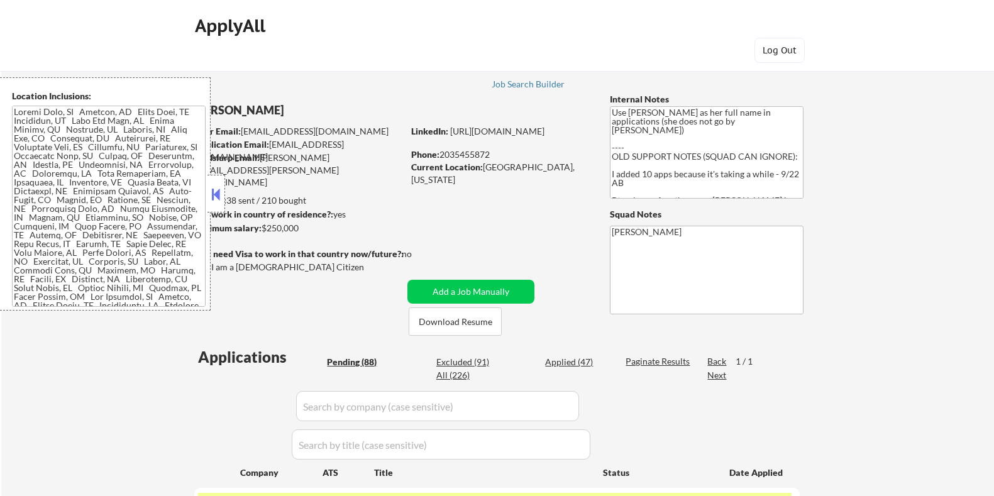 Image resolution: width=994 pixels, height=496 pixels. Describe the element at coordinates (717, 375) in the screenshot. I see `div: Next` at that location.